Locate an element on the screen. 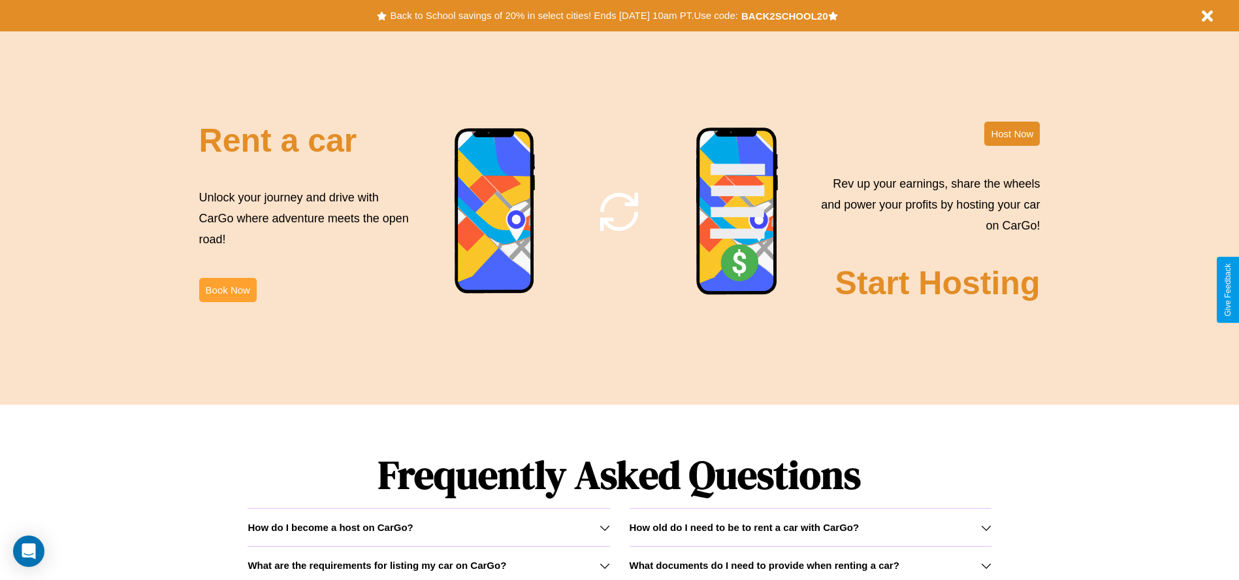 Image resolution: width=1239 pixels, height=580 pixels. h1: Frequently Asked Questions is located at coordinates (619, 474).